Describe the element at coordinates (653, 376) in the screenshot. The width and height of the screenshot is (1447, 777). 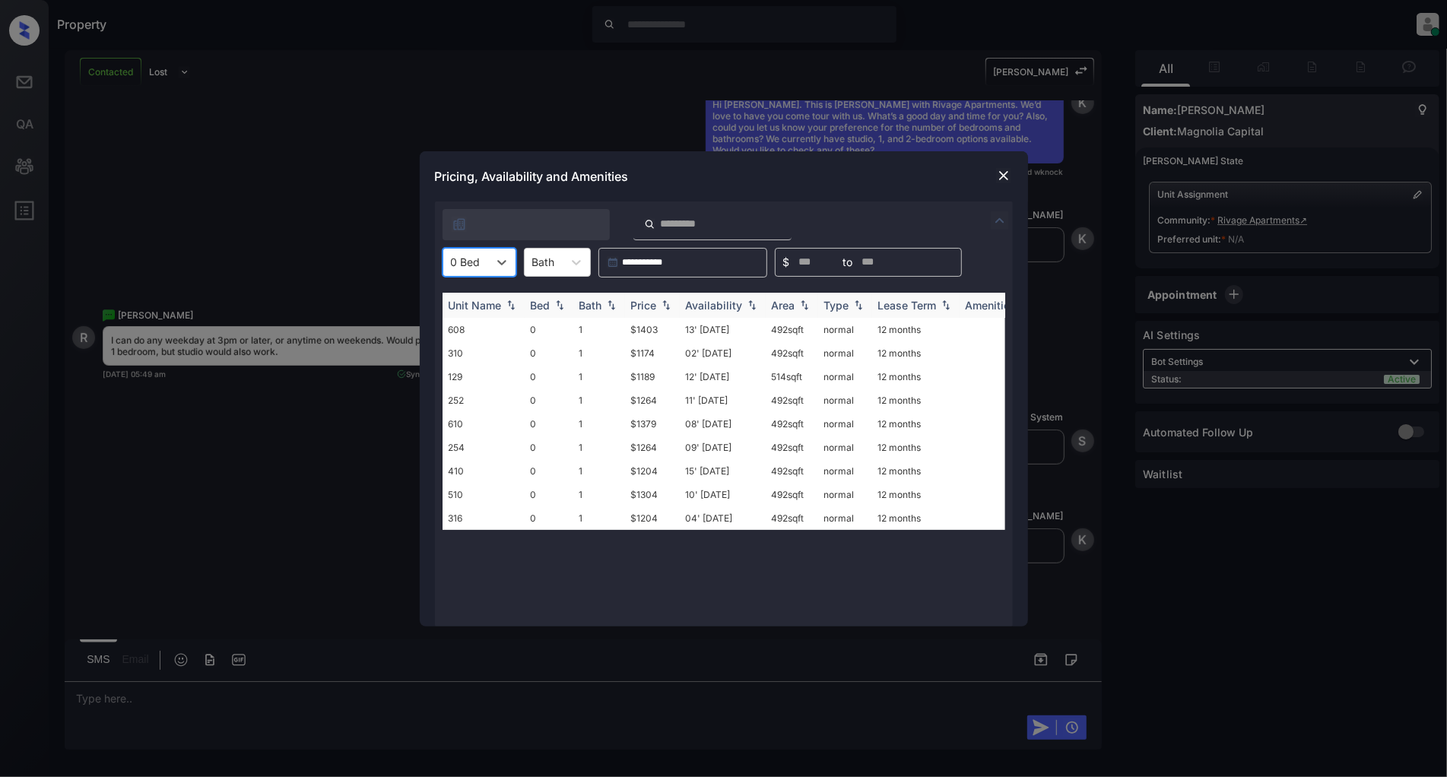
I see `td: $1189` at that location.